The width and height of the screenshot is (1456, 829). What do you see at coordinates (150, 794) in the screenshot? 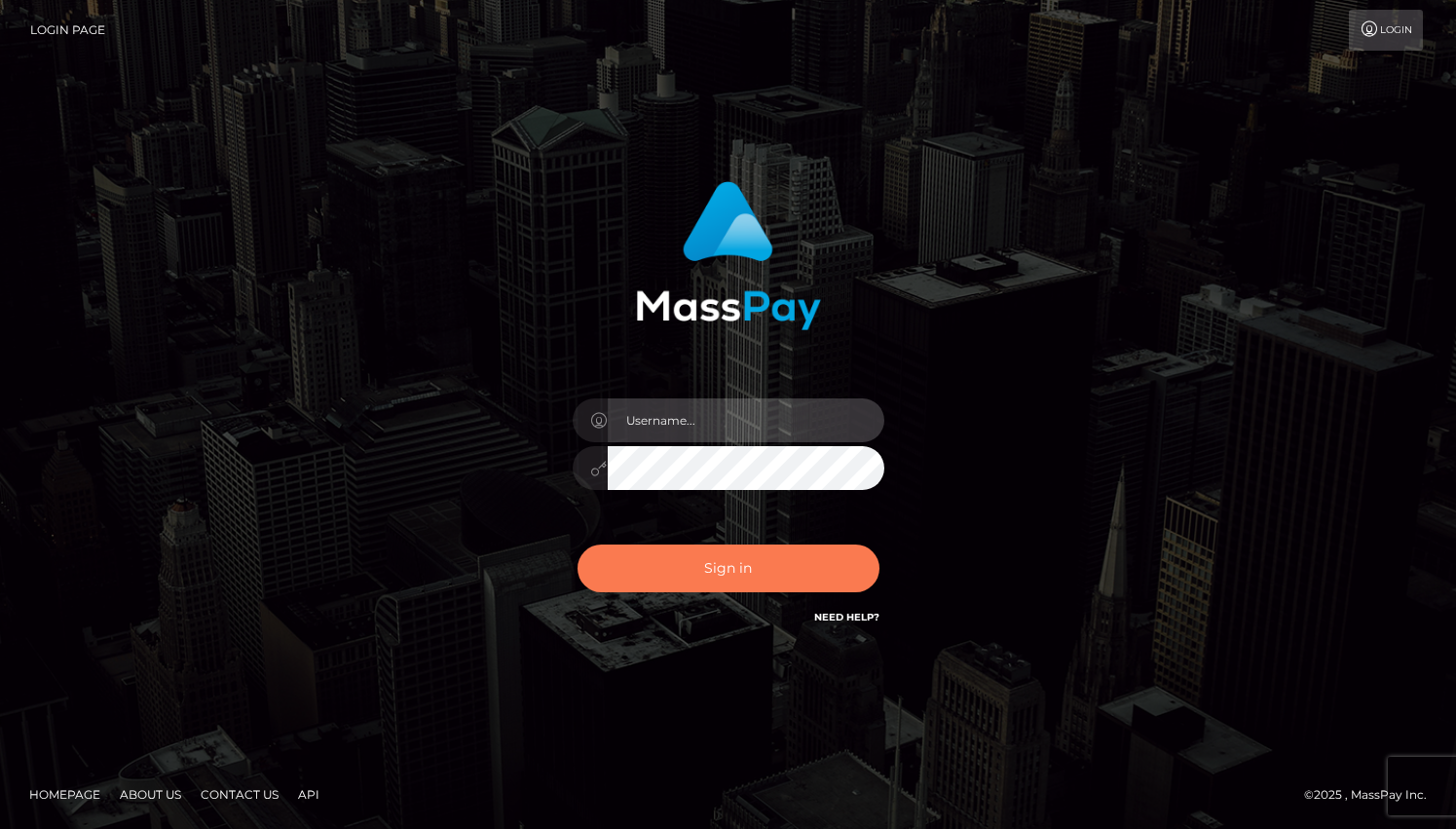
I see `a: About Us` at bounding box center [150, 794].